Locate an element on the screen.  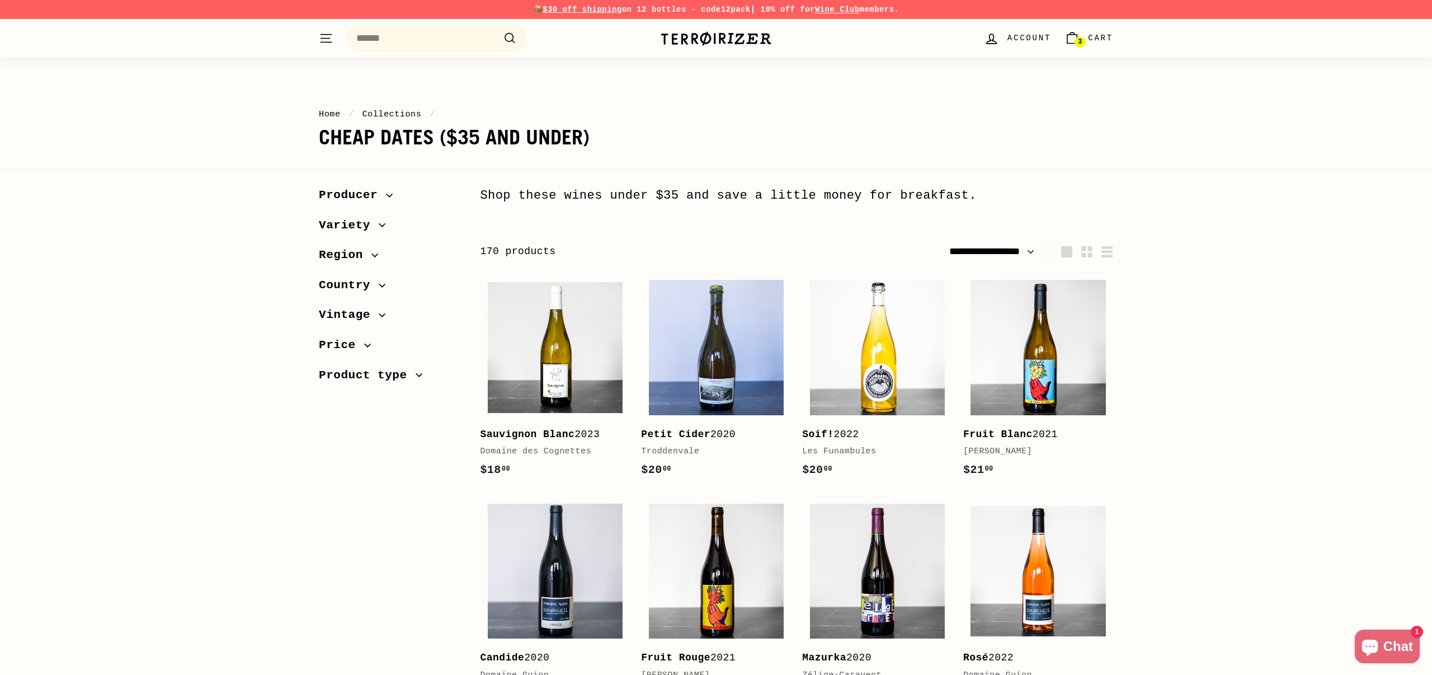
b: Sauvignon Blanc is located at coordinates (527, 434).